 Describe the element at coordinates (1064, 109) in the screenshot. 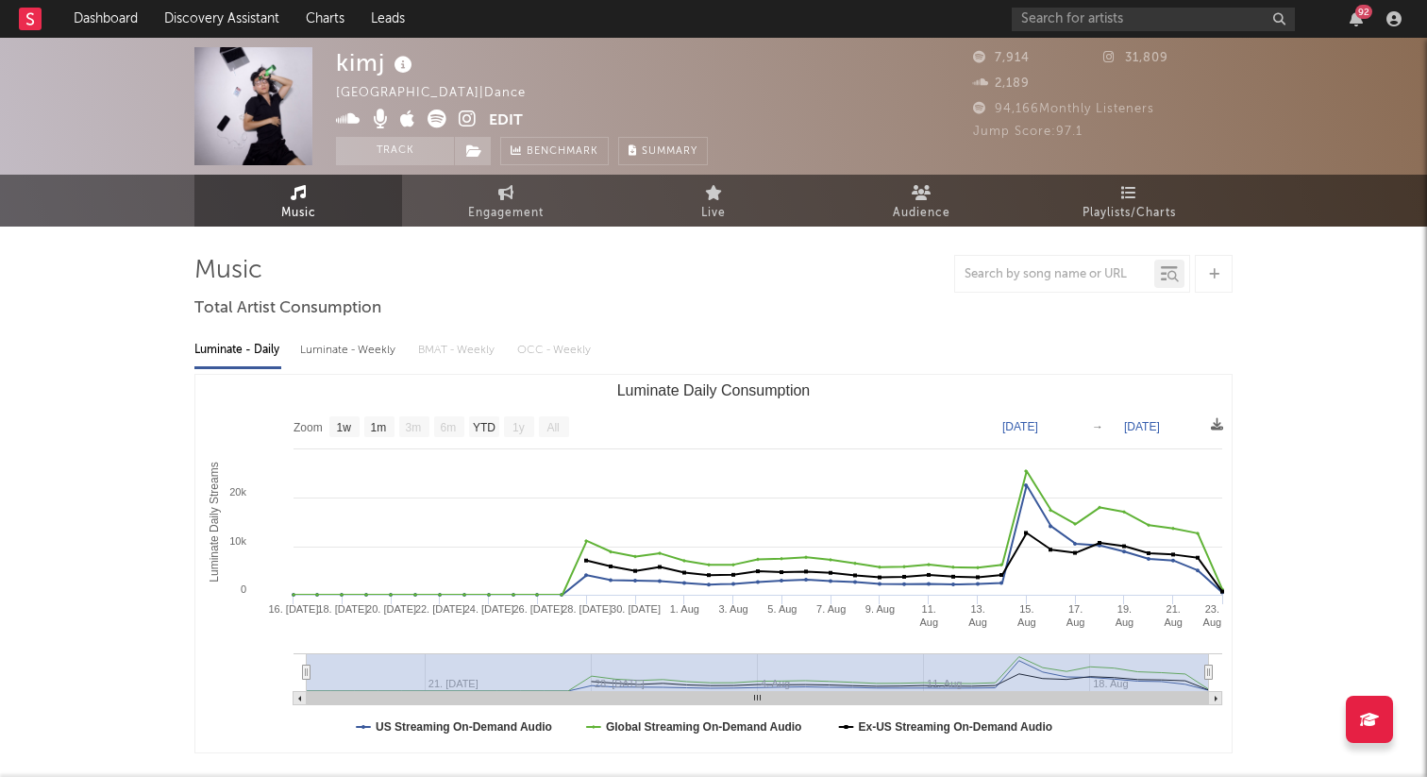

I see `span: 94,166 Monthly Listeners` at that location.